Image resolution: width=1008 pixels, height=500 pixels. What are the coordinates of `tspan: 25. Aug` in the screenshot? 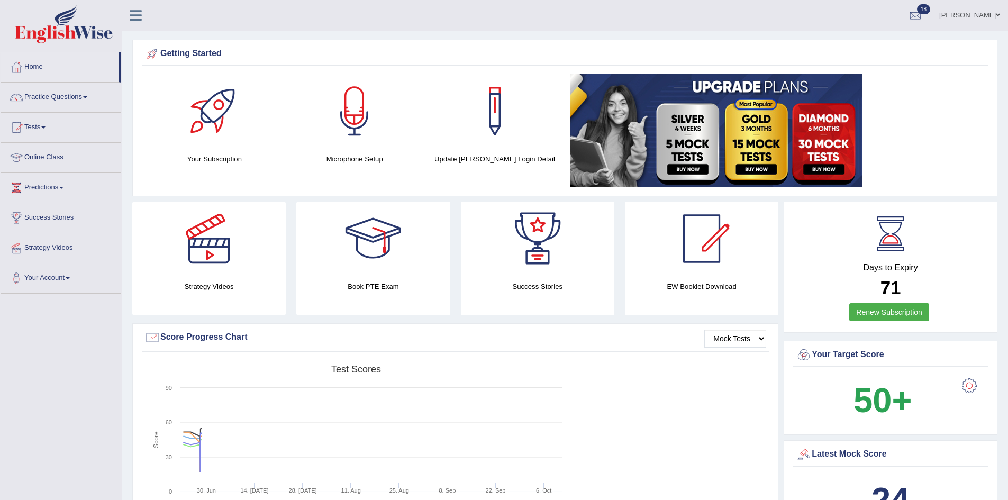 It's located at (399, 490).